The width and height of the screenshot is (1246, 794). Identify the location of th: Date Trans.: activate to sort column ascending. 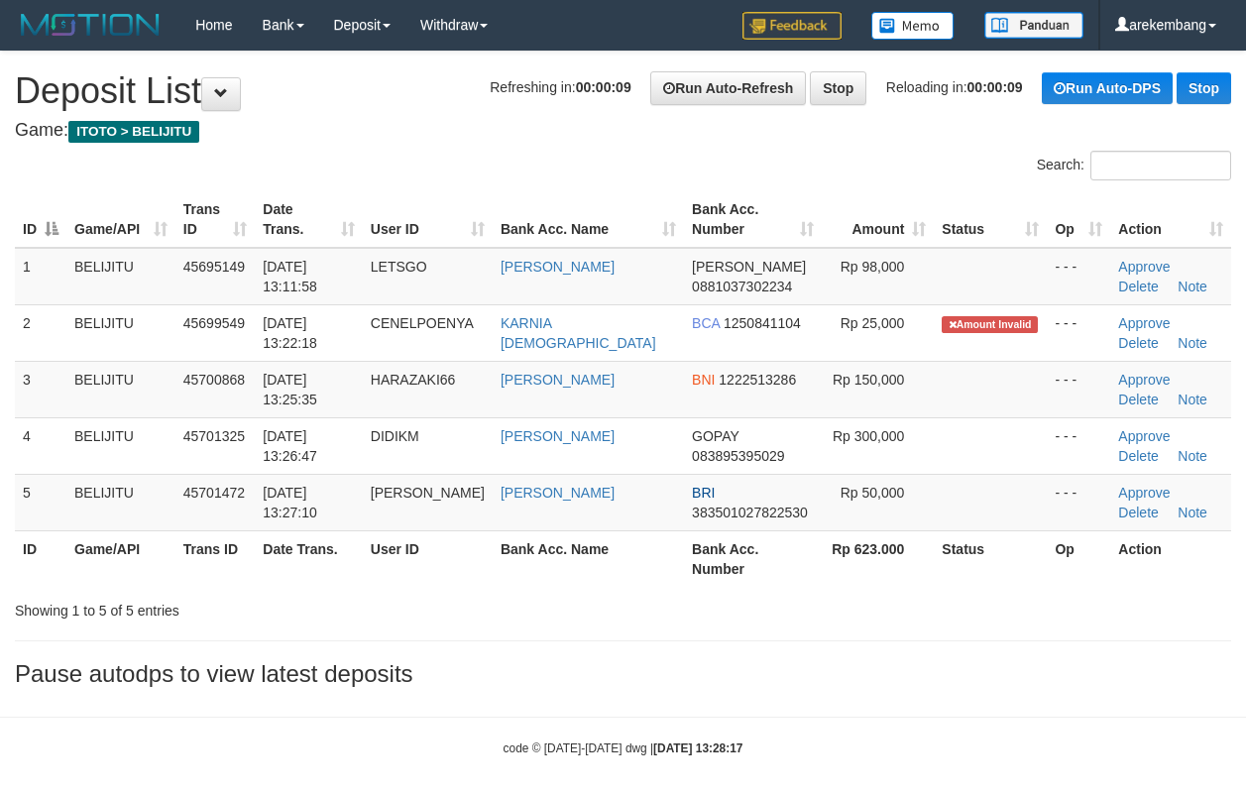
(308, 219).